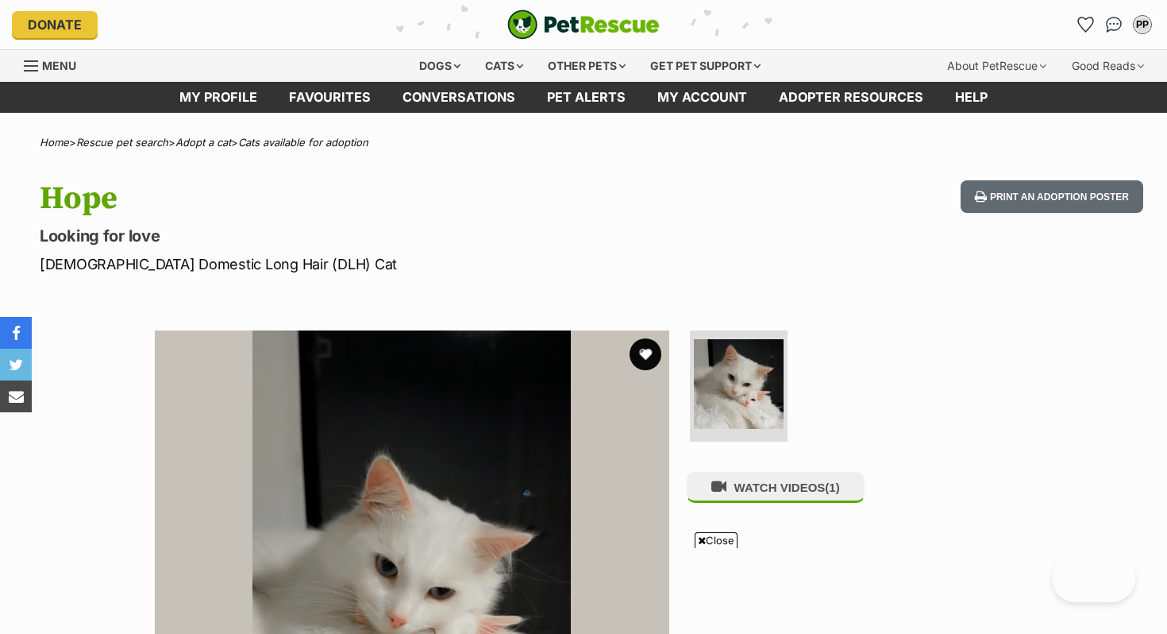 Image resolution: width=1167 pixels, height=634 pixels. Describe the element at coordinates (56, 64) in the screenshot. I see `a: Menu` at that location.